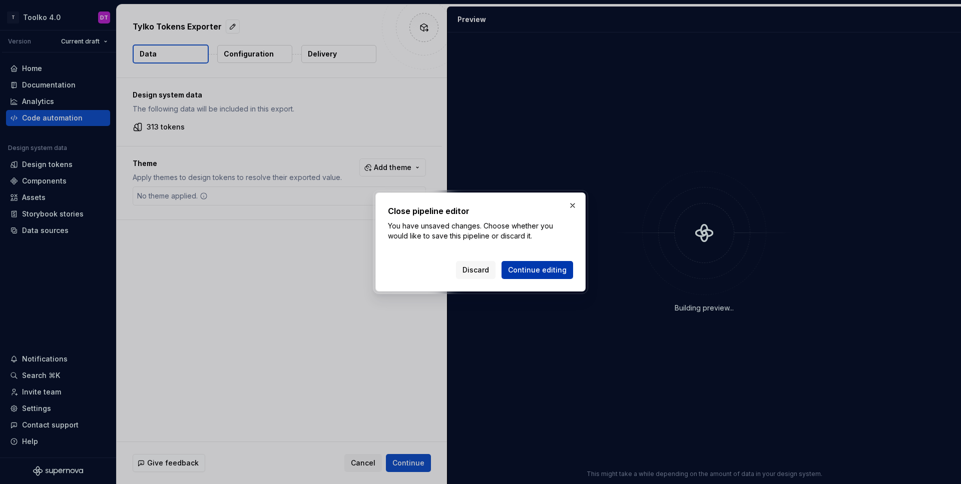  What do you see at coordinates (480, 231) in the screenshot?
I see `p: You have unsaved changes. Choose whether you would like to save this pipeline or discard it.` at bounding box center [480, 231].